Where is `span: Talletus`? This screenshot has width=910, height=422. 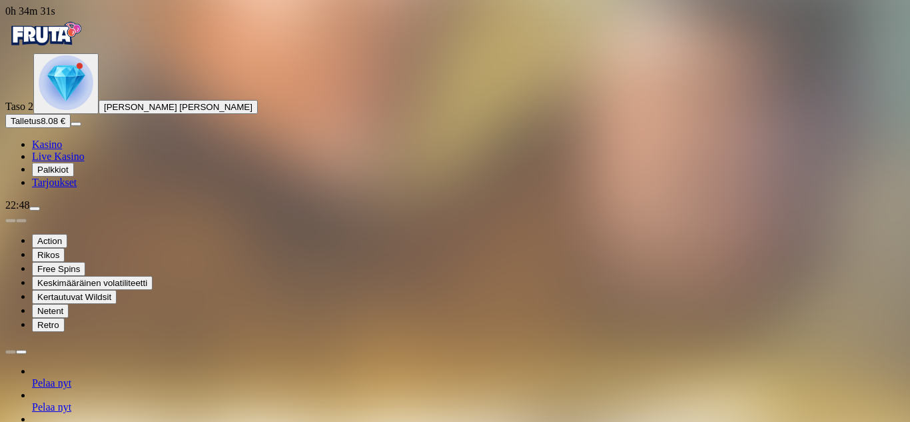 span: Talletus is located at coordinates (25, 121).